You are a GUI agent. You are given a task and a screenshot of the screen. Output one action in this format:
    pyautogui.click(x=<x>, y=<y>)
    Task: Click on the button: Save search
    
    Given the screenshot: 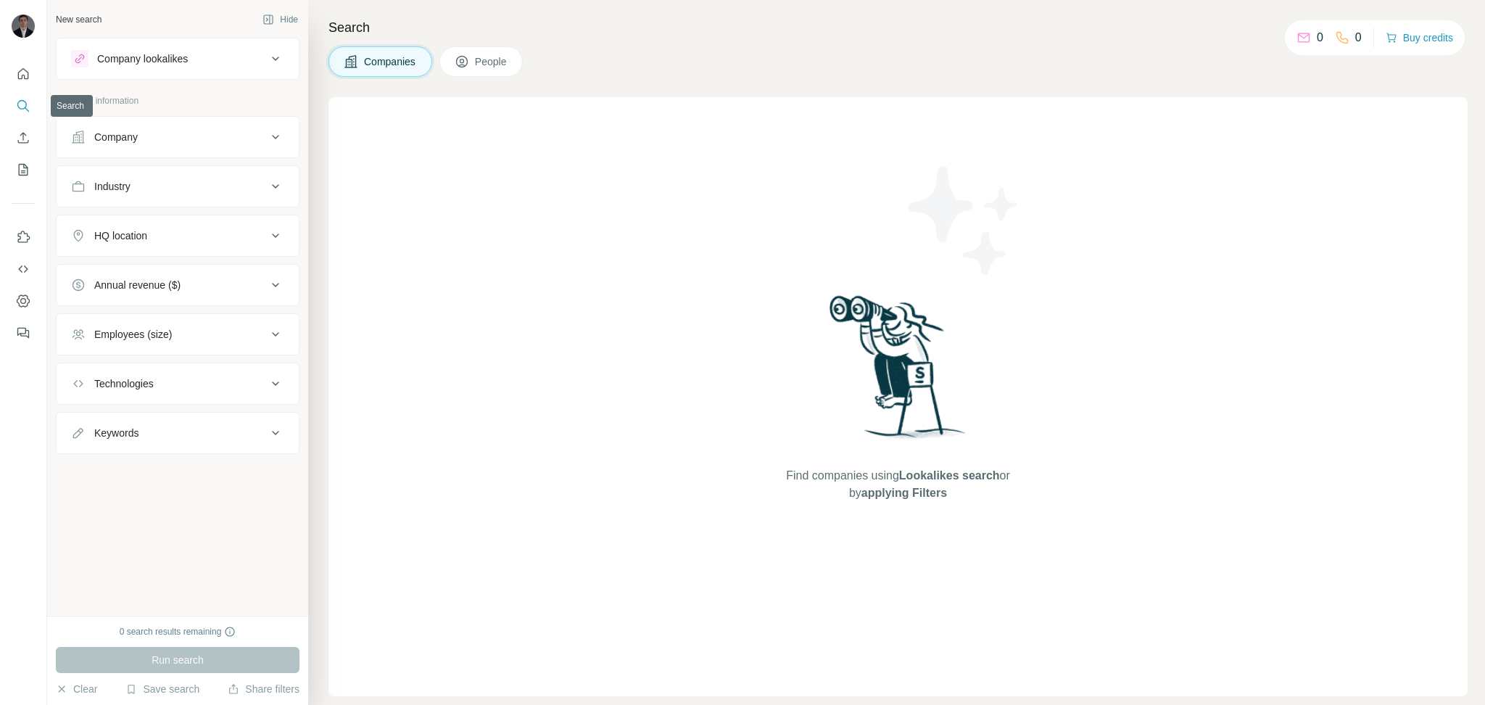 What is the action you would take?
    pyautogui.click(x=162, y=689)
    